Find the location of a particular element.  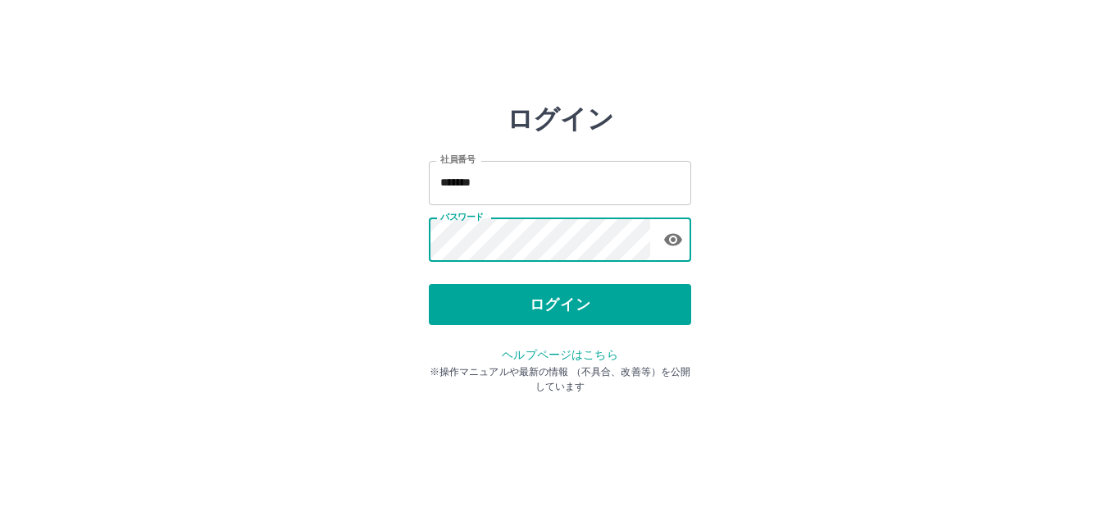

h2: ログイン is located at coordinates (560, 119).